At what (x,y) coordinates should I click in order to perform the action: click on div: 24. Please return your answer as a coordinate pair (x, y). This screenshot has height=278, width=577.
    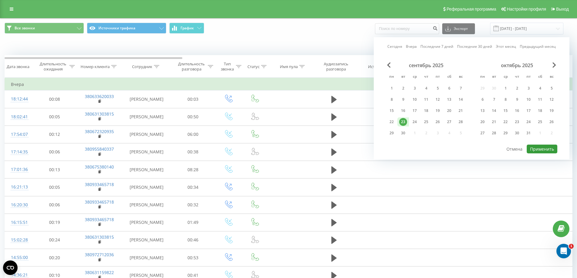
    Looking at the image, I should click on (529, 122).